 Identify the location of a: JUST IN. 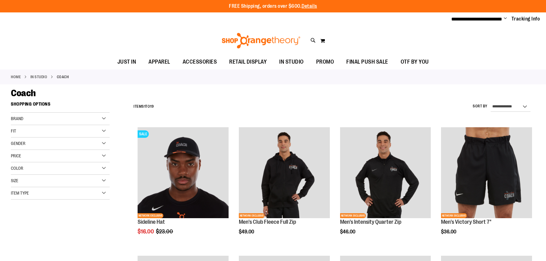
(127, 62).